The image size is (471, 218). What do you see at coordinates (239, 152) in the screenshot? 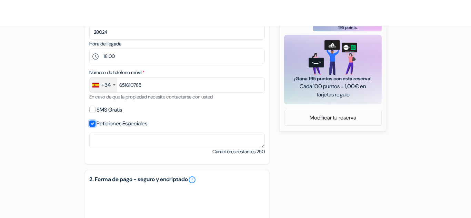
I see `small: Caractéres restantes:` at bounding box center [239, 152].